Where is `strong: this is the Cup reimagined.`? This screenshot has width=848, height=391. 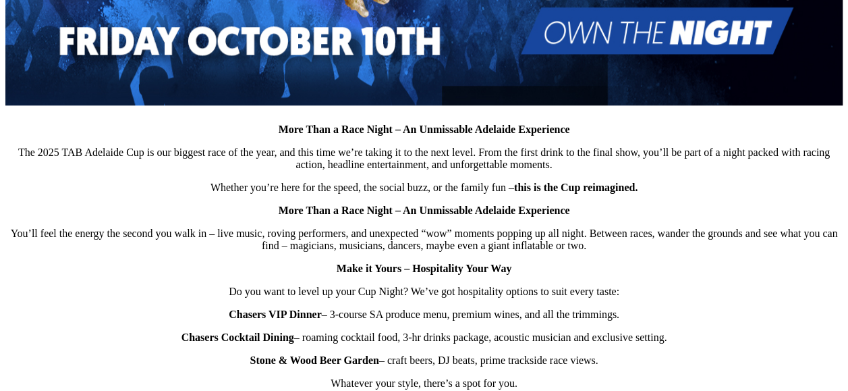 strong: this is the Cup reimagined. is located at coordinates (575, 187).